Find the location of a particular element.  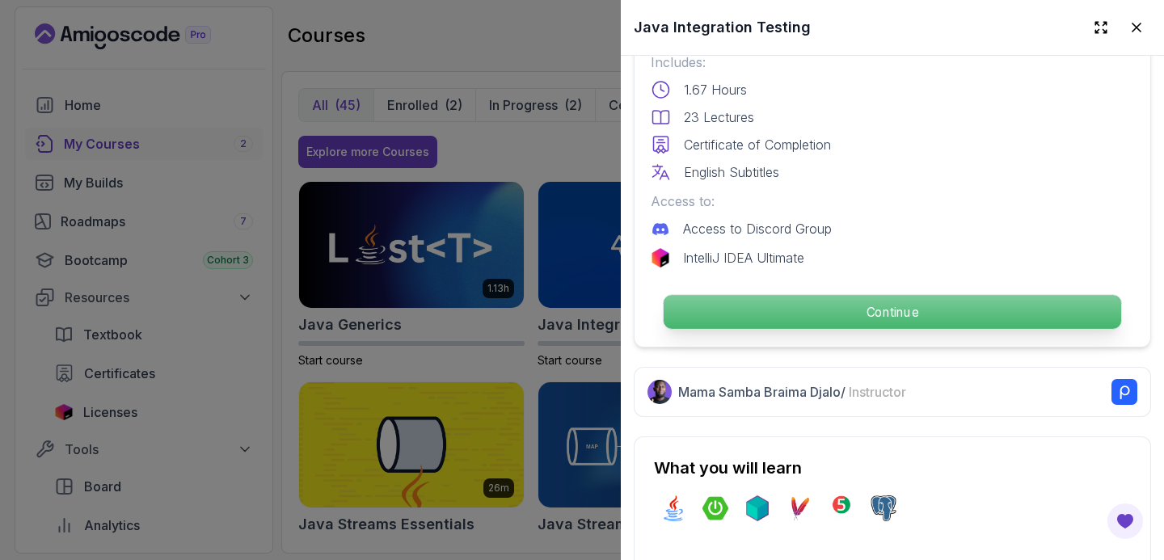

img: spring-boot logo is located at coordinates (715, 508).